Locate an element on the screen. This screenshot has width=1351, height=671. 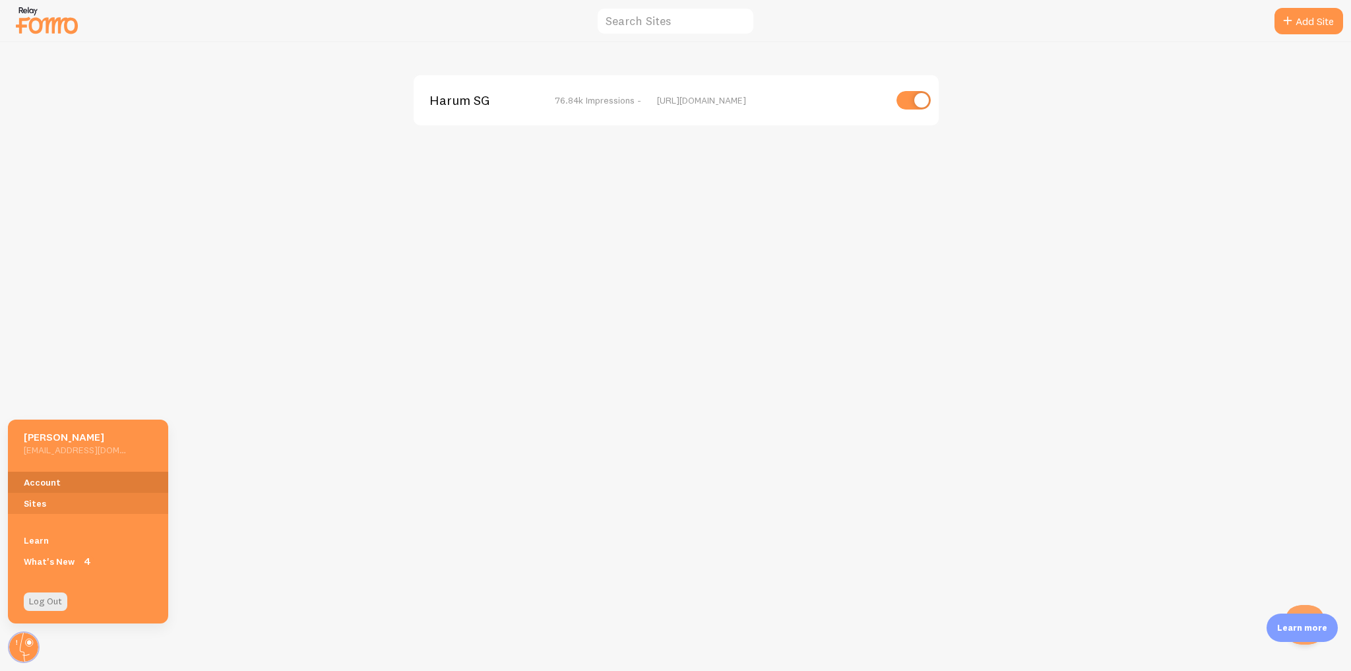
span: 4 is located at coordinates (87, 561).